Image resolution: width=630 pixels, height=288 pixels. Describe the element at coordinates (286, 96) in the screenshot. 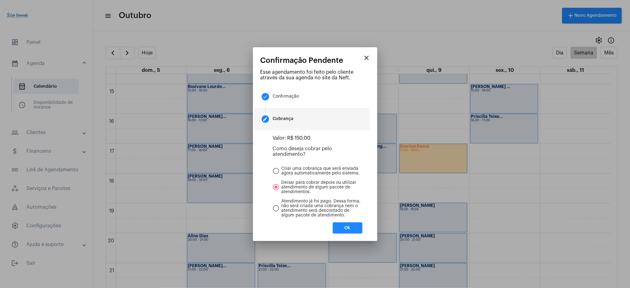

I see `div: Confirmação` at that location.